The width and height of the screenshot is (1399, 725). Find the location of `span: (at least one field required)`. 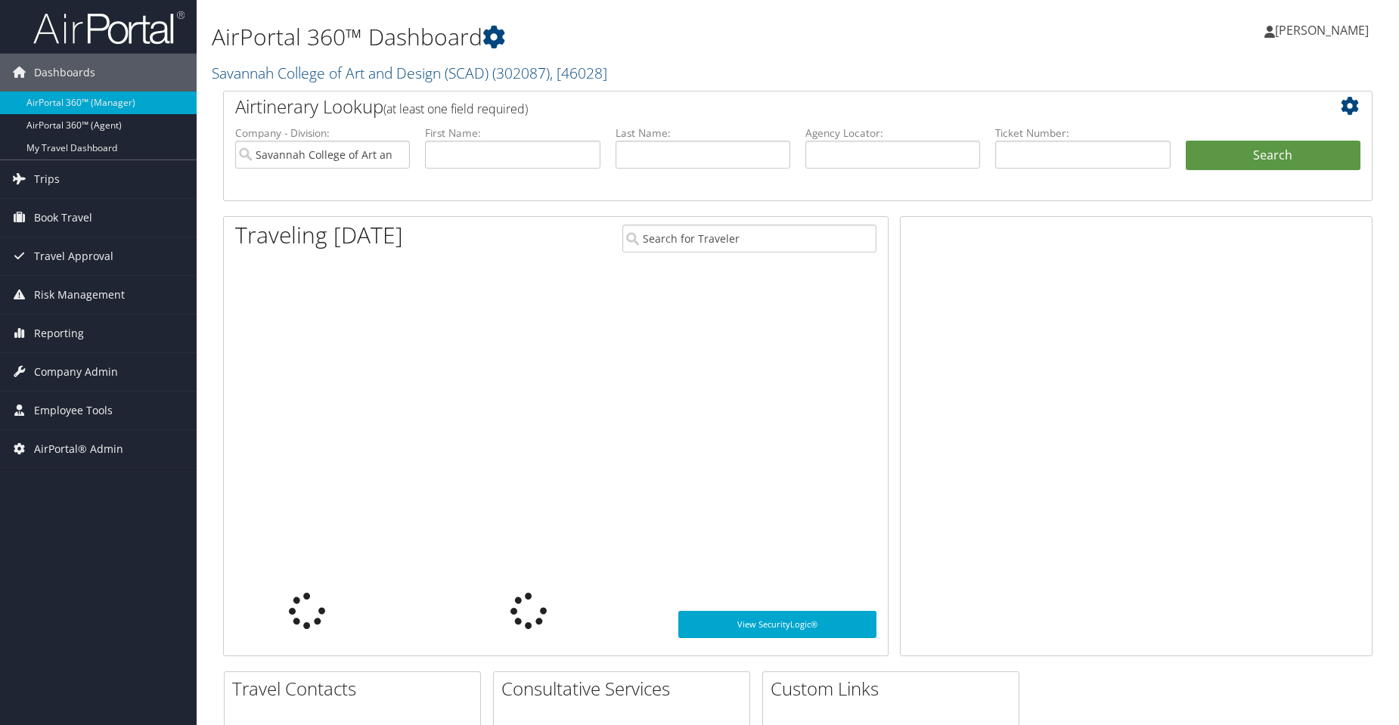

span: (at least one field required) is located at coordinates (455, 109).